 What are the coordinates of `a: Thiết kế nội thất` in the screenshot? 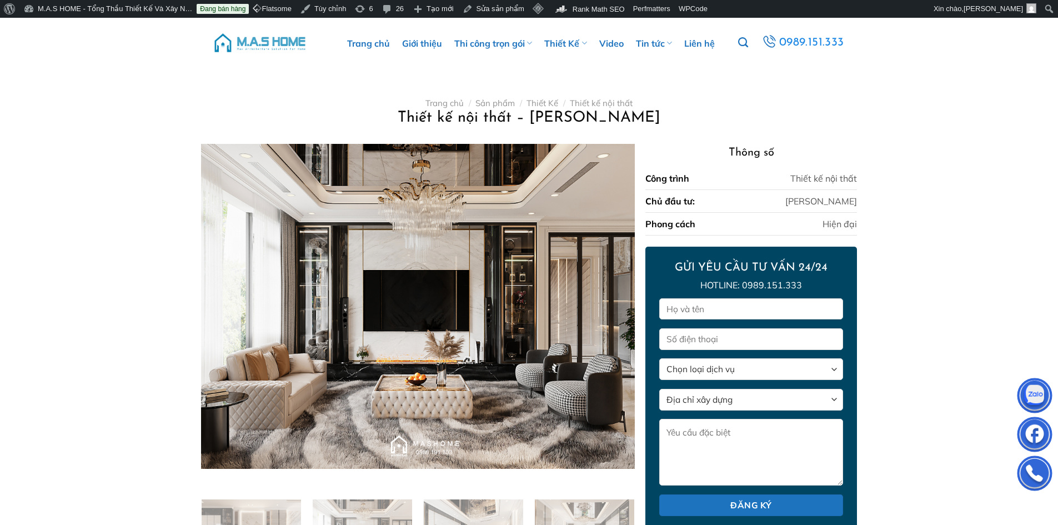 It's located at (601, 103).